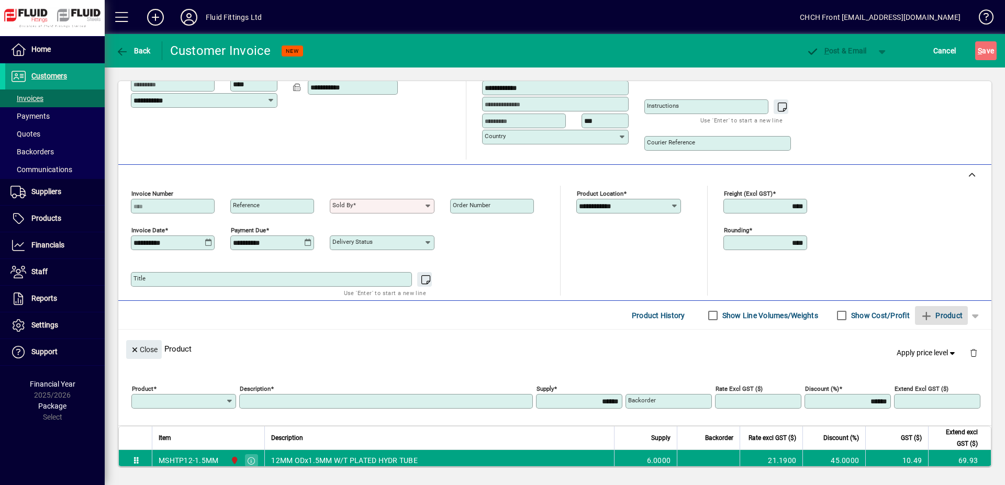 This screenshot has width=1005, height=485. Describe the element at coordinates (837, 51) in the screenshot. I see `button: Post & Email` at that location.